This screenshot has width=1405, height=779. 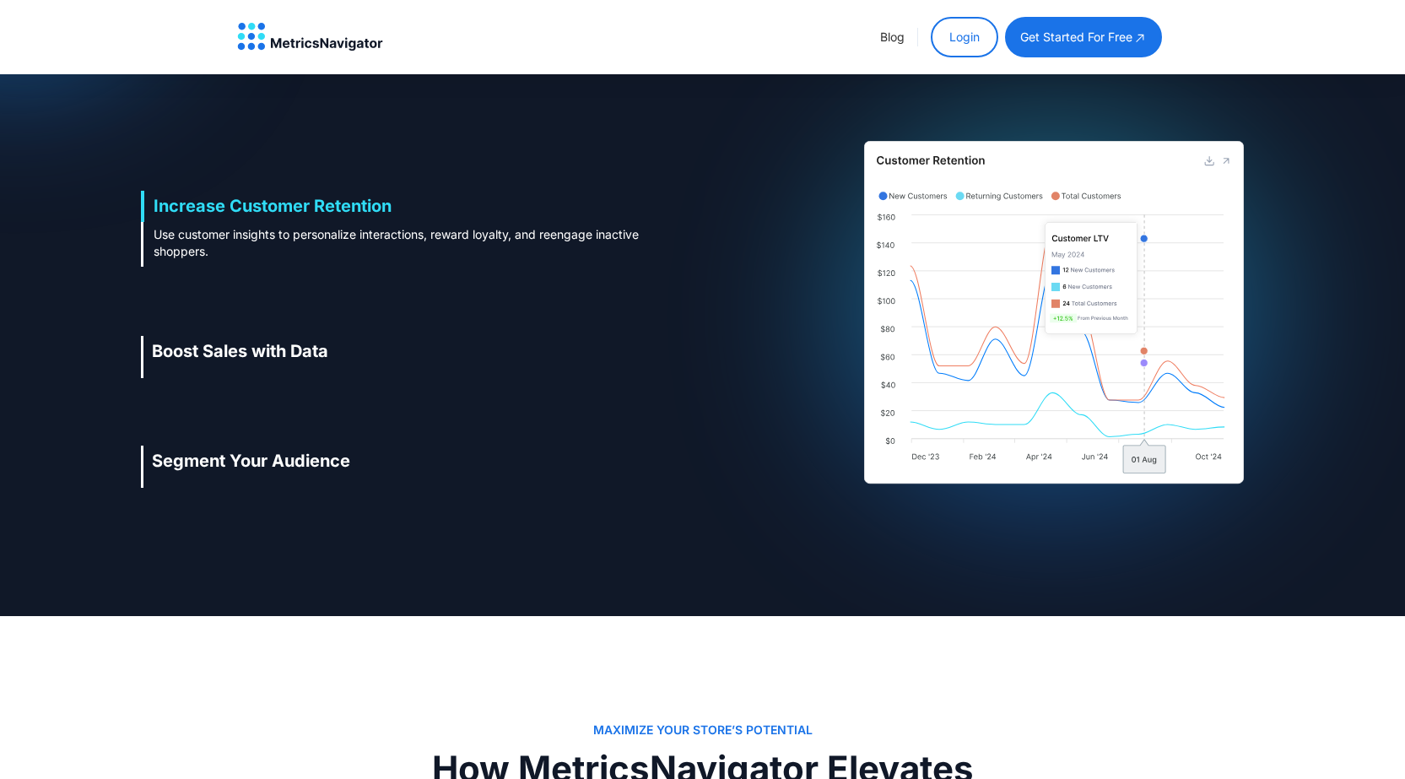 What do you see at coordinates (964, 37) in the screenshot?
I see `a: Login` at bounding box center [964, 37].